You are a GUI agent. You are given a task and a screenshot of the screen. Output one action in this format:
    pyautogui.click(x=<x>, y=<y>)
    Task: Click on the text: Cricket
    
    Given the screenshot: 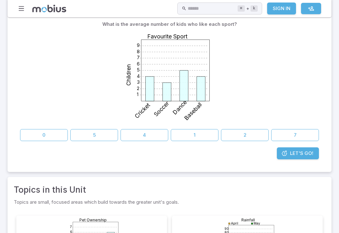 What is the action you would take?
    pyautogui.click(x=142, y=110)
    